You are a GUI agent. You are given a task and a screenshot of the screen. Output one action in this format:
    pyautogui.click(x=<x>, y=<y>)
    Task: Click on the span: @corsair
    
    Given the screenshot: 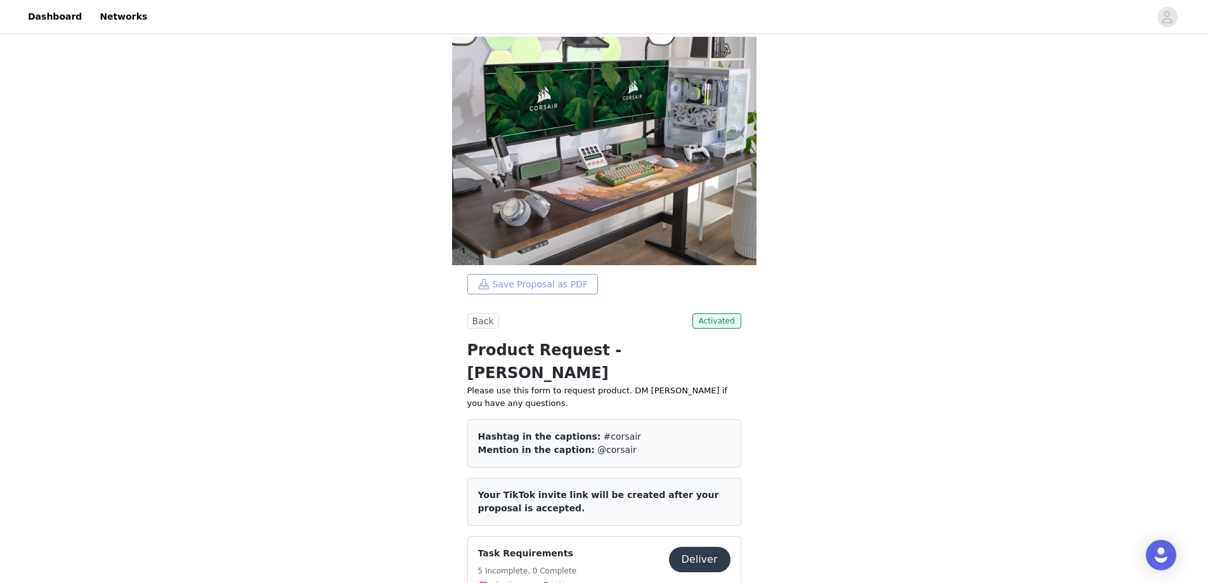 What is the action you would take?
    pyautogui.click(x=617, y=450)
    